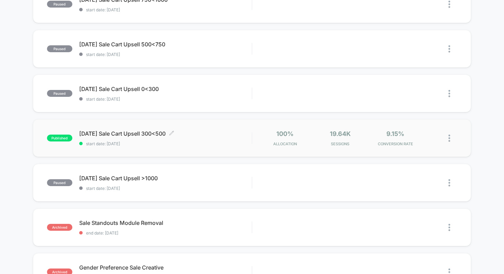  Describe the element at coordinates (166, 267) in the screenshot. I see `span: Gender Preference Sale Creative` at that location.